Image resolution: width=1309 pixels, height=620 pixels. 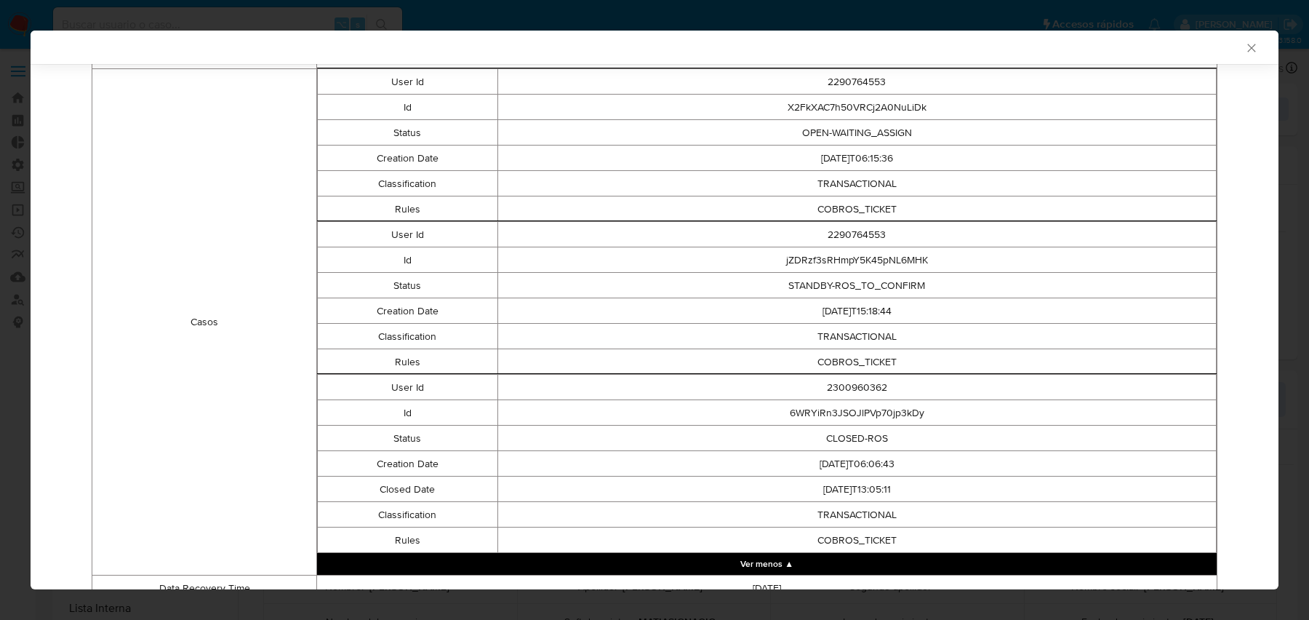 What do you see at coordinates (857, 387) in the screenshot?
I see `td: 2300960362` at bounding box center [857, 387].